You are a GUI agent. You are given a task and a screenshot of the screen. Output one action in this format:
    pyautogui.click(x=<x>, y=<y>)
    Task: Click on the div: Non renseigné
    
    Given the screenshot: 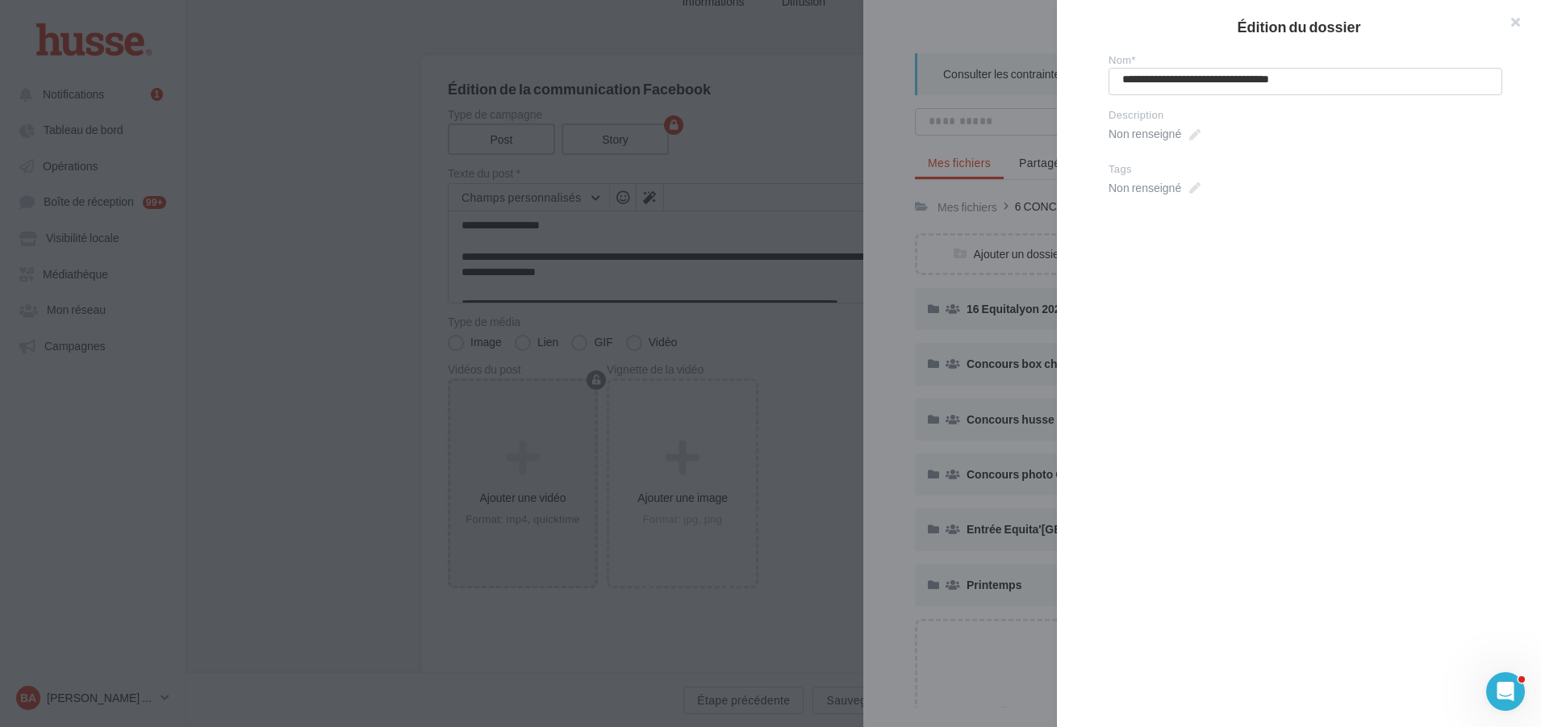 What is the action you would take?
    pyautogui.click(x=1145, y=187)
    